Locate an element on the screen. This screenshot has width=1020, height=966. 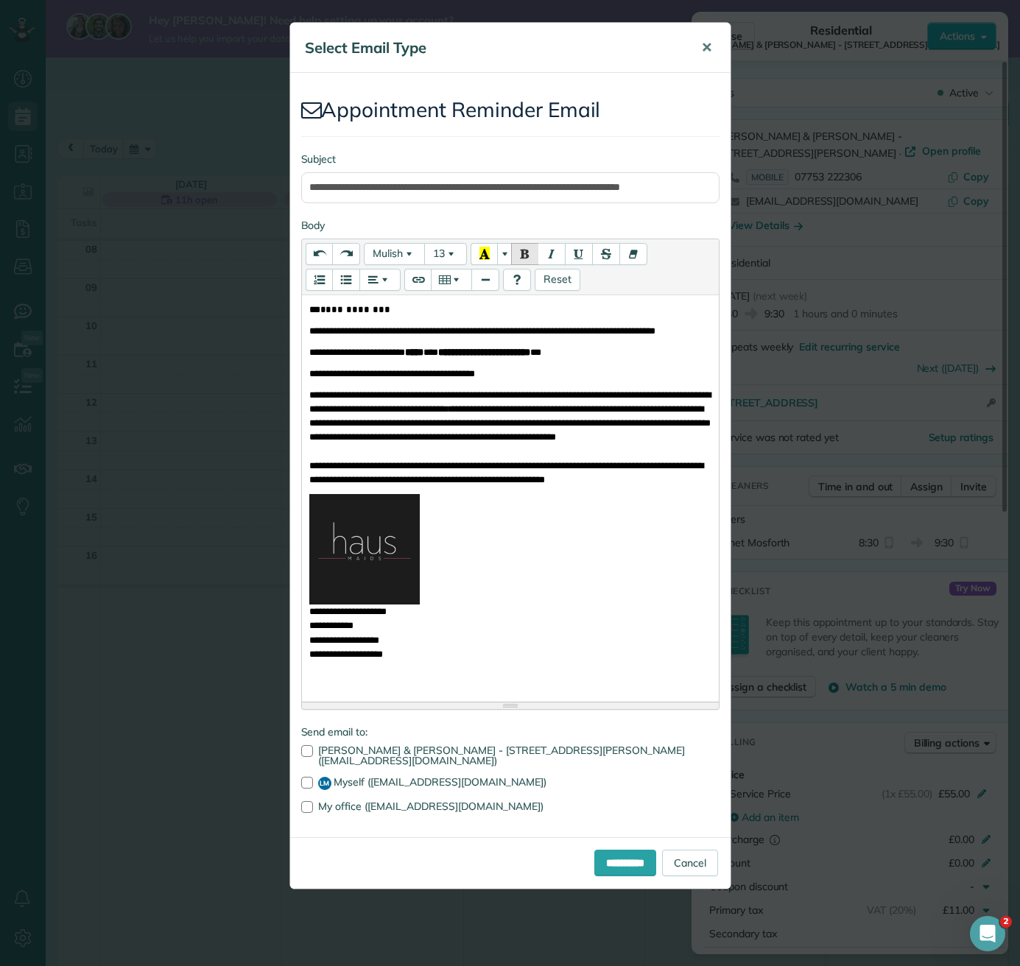
button: More Color is located at coordinates (504, 254).